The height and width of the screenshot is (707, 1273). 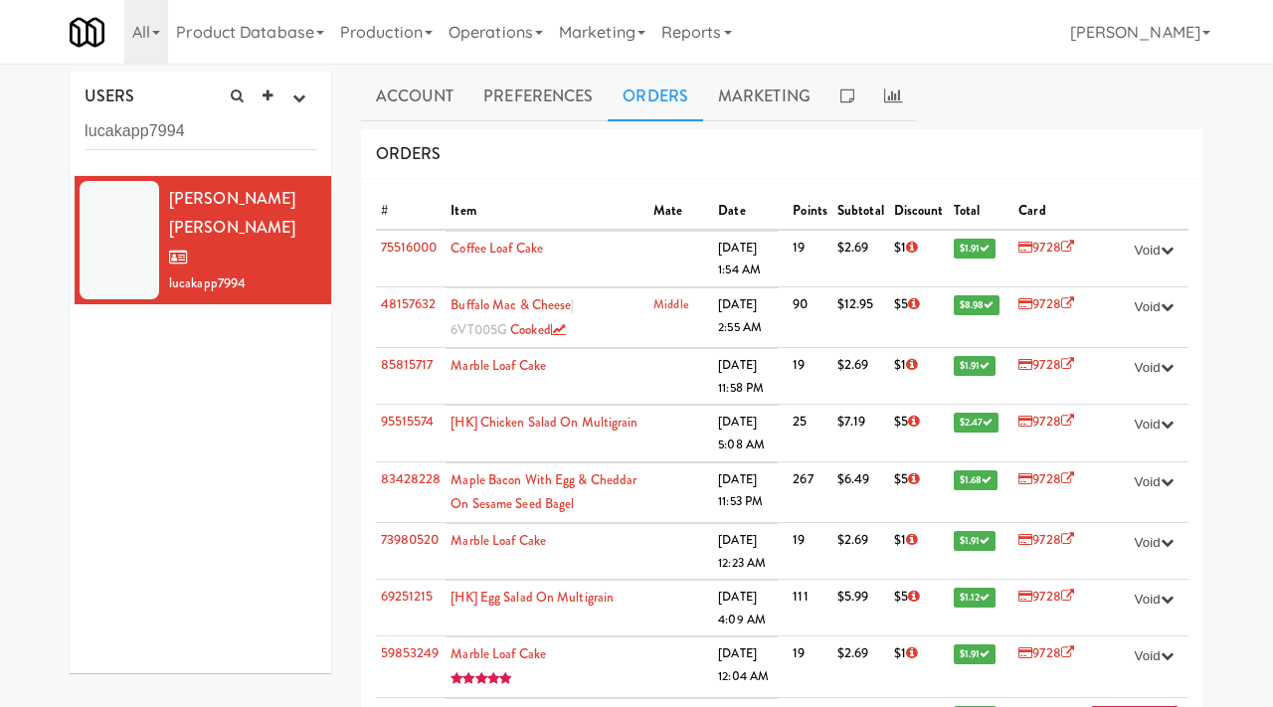 I want to click on a: Middle, so click(x=672, y=304).